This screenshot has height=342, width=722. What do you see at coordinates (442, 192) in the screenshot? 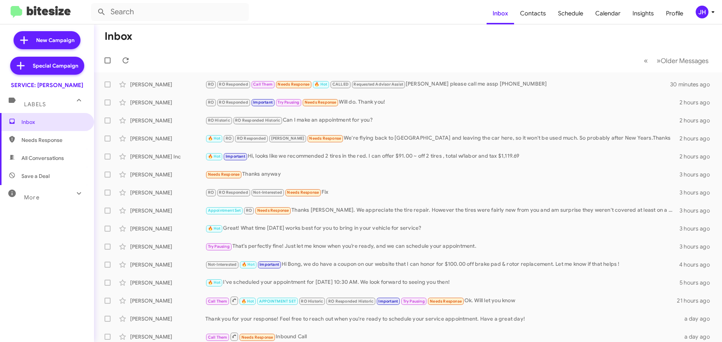
I see `div: Fix` at bounding box center [442, 192].